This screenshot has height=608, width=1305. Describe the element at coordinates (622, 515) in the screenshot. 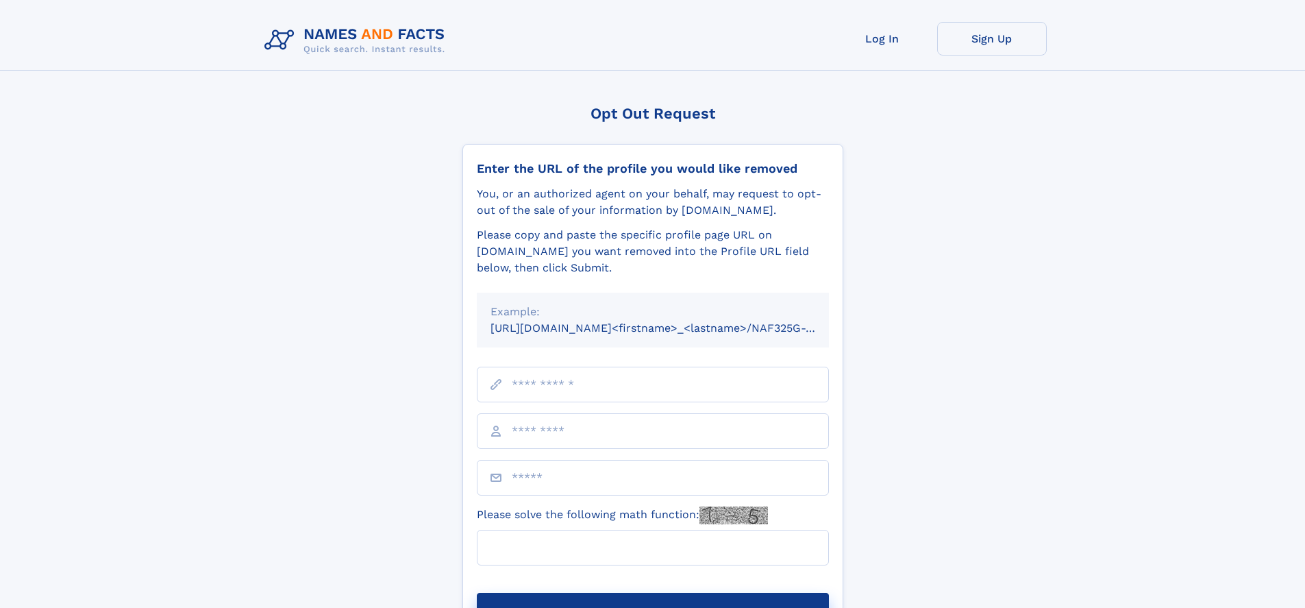

I see `label: Please solve the following math function:` at that location.